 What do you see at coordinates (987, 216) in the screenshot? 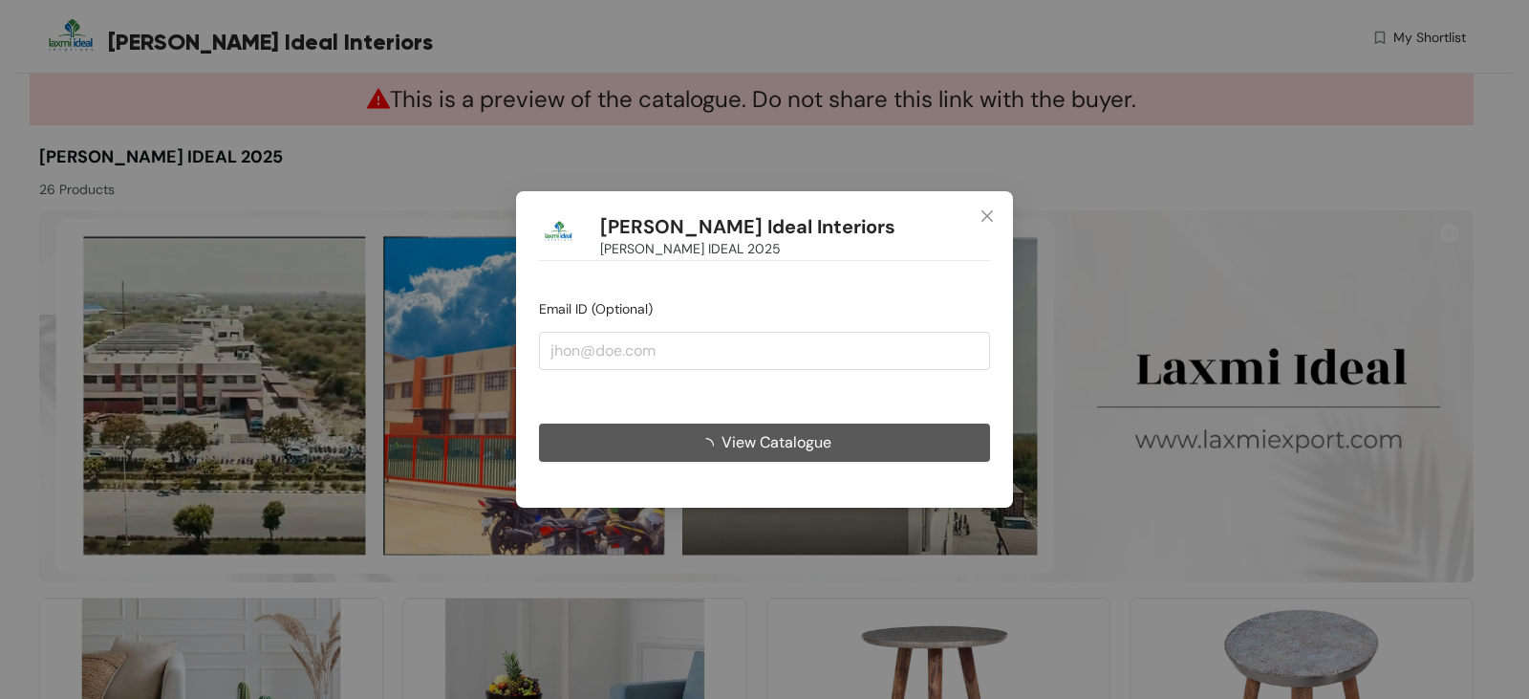
I see `span: close` at bounding box center [987, 216].